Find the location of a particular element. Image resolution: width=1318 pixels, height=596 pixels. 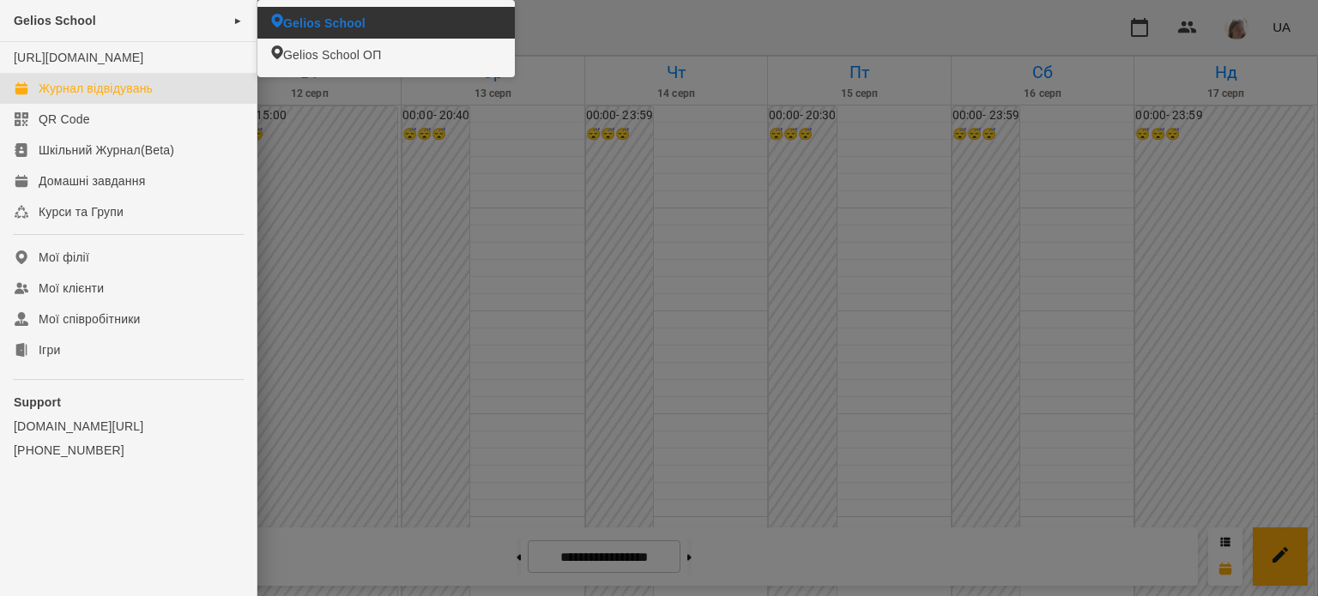

span: Gelios School ОП is located at coordinates (332, 55).